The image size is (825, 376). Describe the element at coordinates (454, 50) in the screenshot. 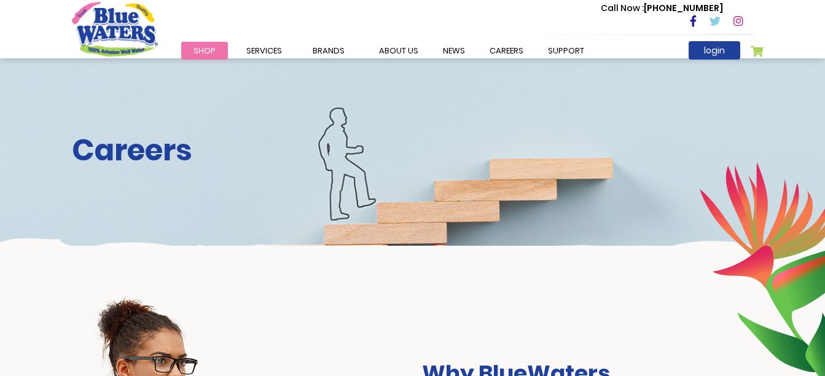

I see `a: News` at that location.